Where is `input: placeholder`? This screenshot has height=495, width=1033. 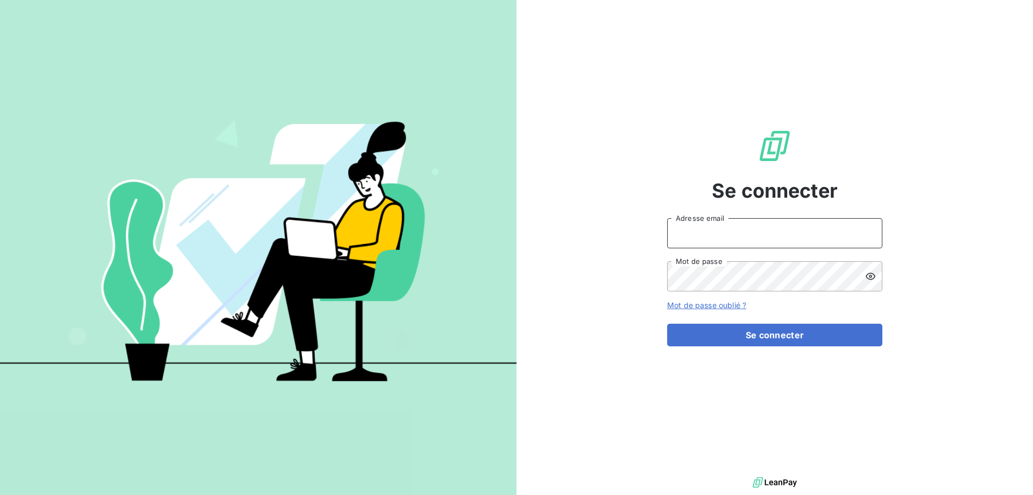
input: placeholder is located at coordinates (775, 233).